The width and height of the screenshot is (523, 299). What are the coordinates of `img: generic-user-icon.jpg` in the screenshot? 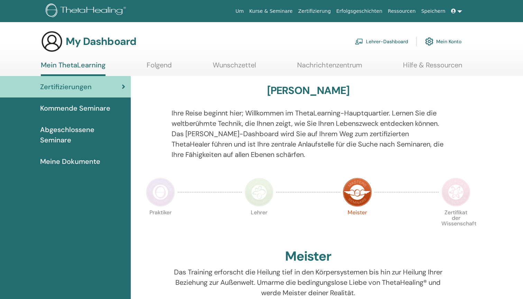 It's located at (52, 41).